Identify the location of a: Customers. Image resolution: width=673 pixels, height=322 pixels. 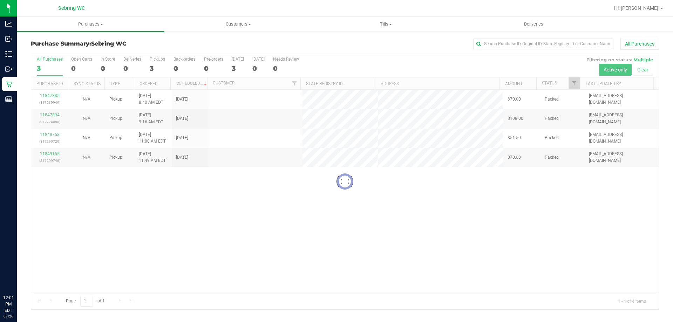
(238, 24).